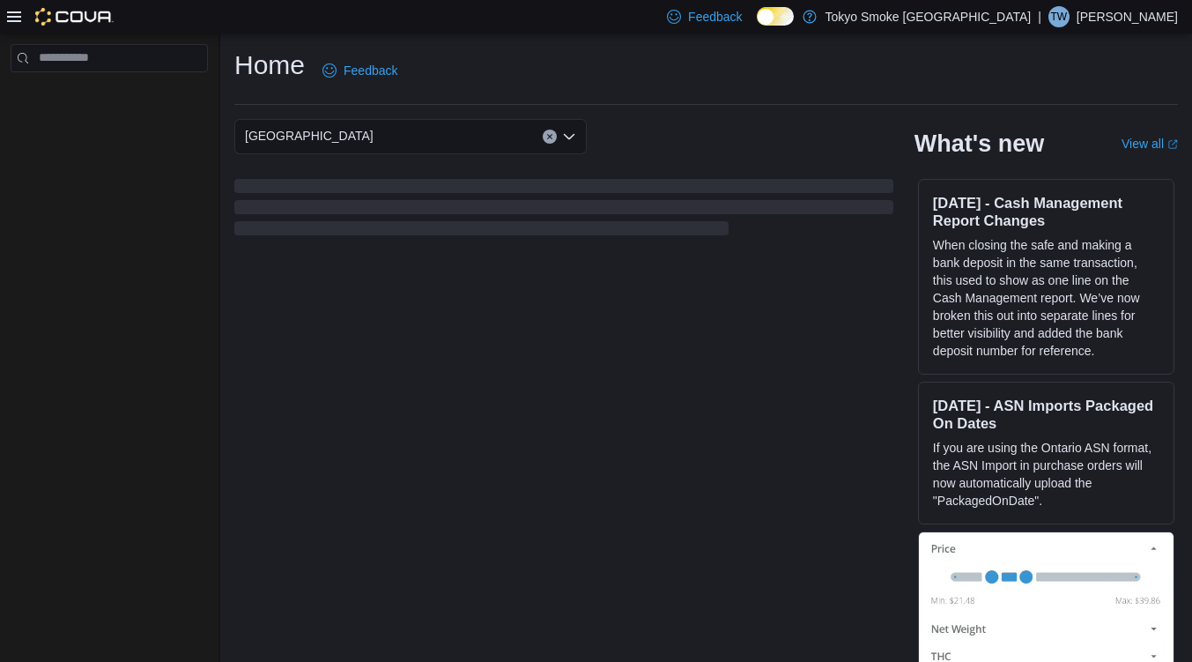  I want to click on a: Feedback, so click(360, 70).